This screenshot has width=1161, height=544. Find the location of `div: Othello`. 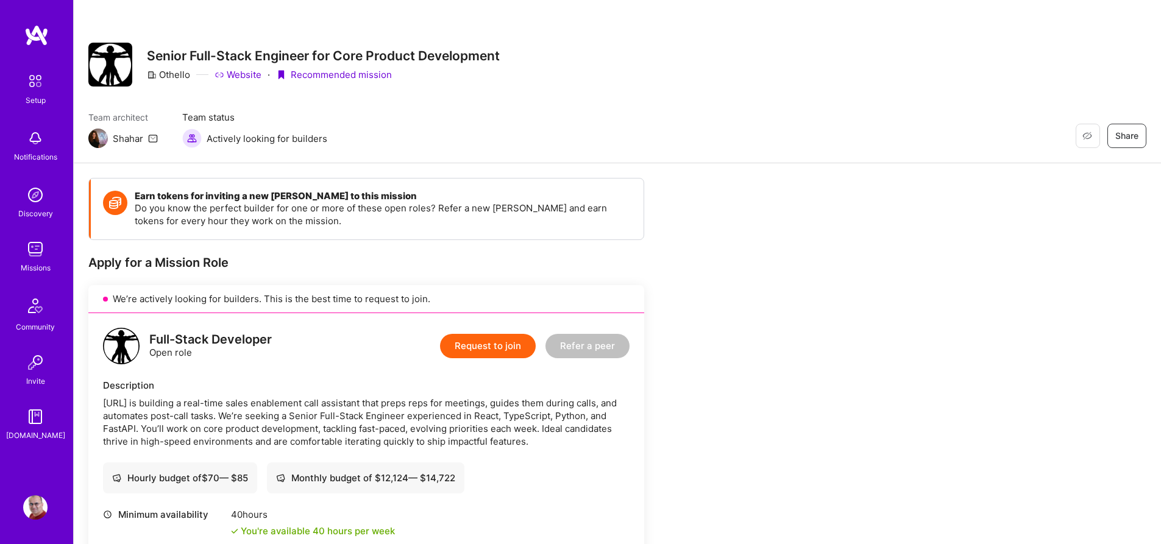

div: Othello is located at coordinates (168, 74).